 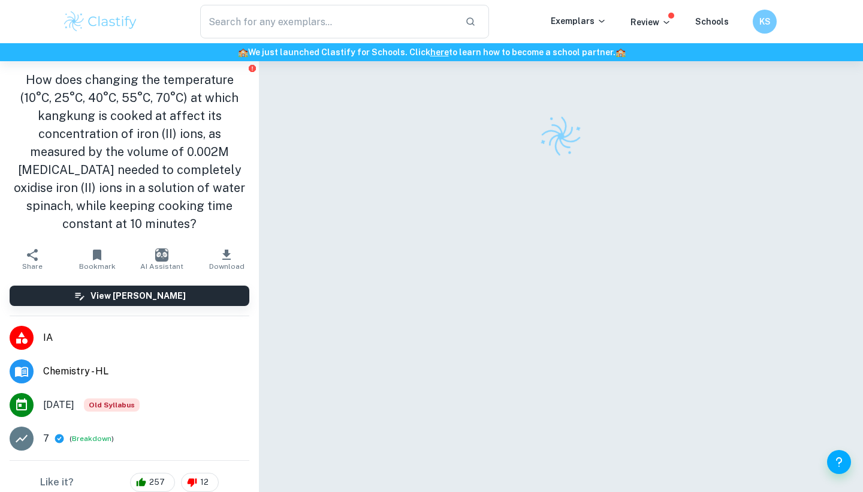 What do you see at coordinates (839, 462) in the screenshot?
I see `button: Help and Feedback` at bounding box center [839, 462].